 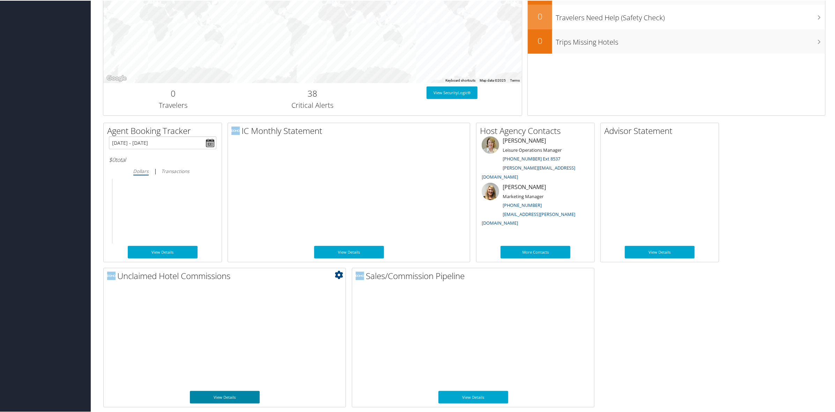 I want to click on a: Terms (opens in new tab), so click(x=515, y=80).